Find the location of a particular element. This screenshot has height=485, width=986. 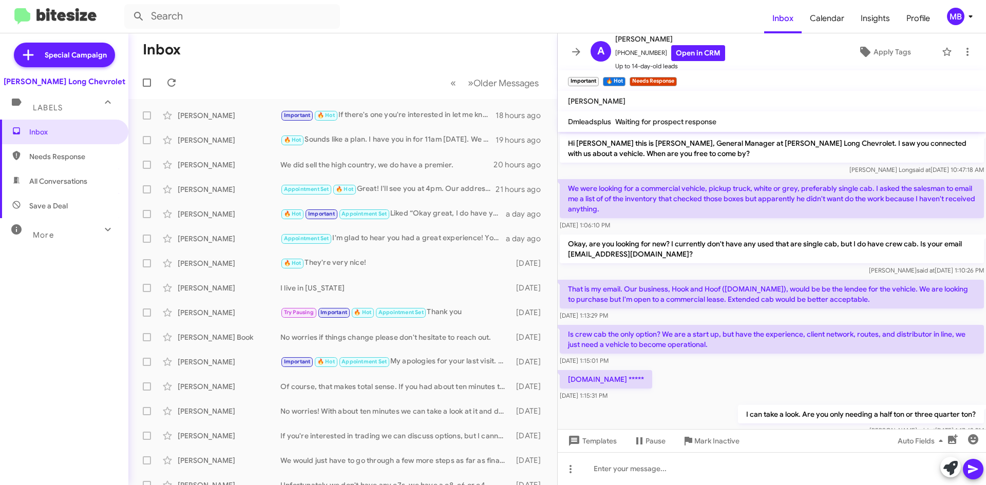

small: 🔥 Hot is located at coordinates (614, 82).